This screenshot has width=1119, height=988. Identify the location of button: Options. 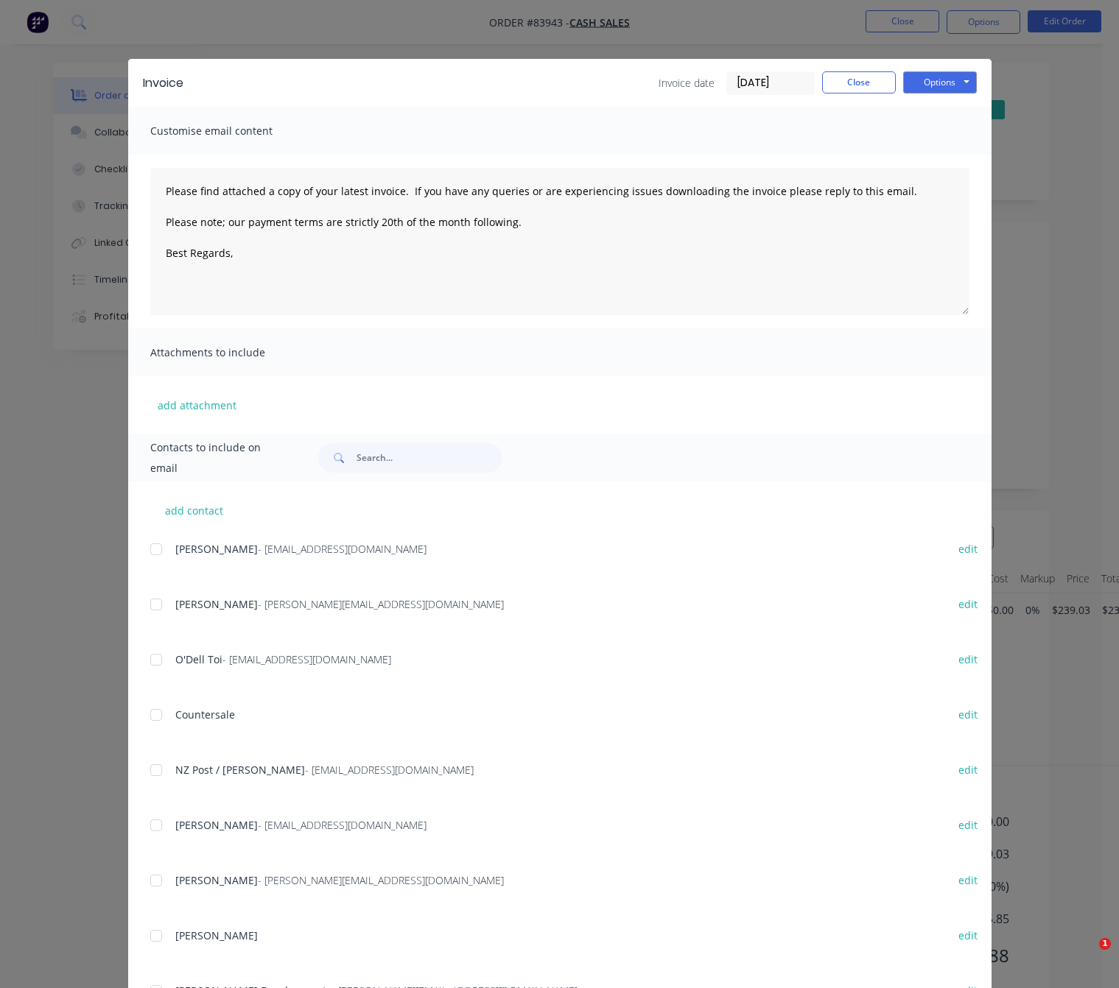
(940, 82).